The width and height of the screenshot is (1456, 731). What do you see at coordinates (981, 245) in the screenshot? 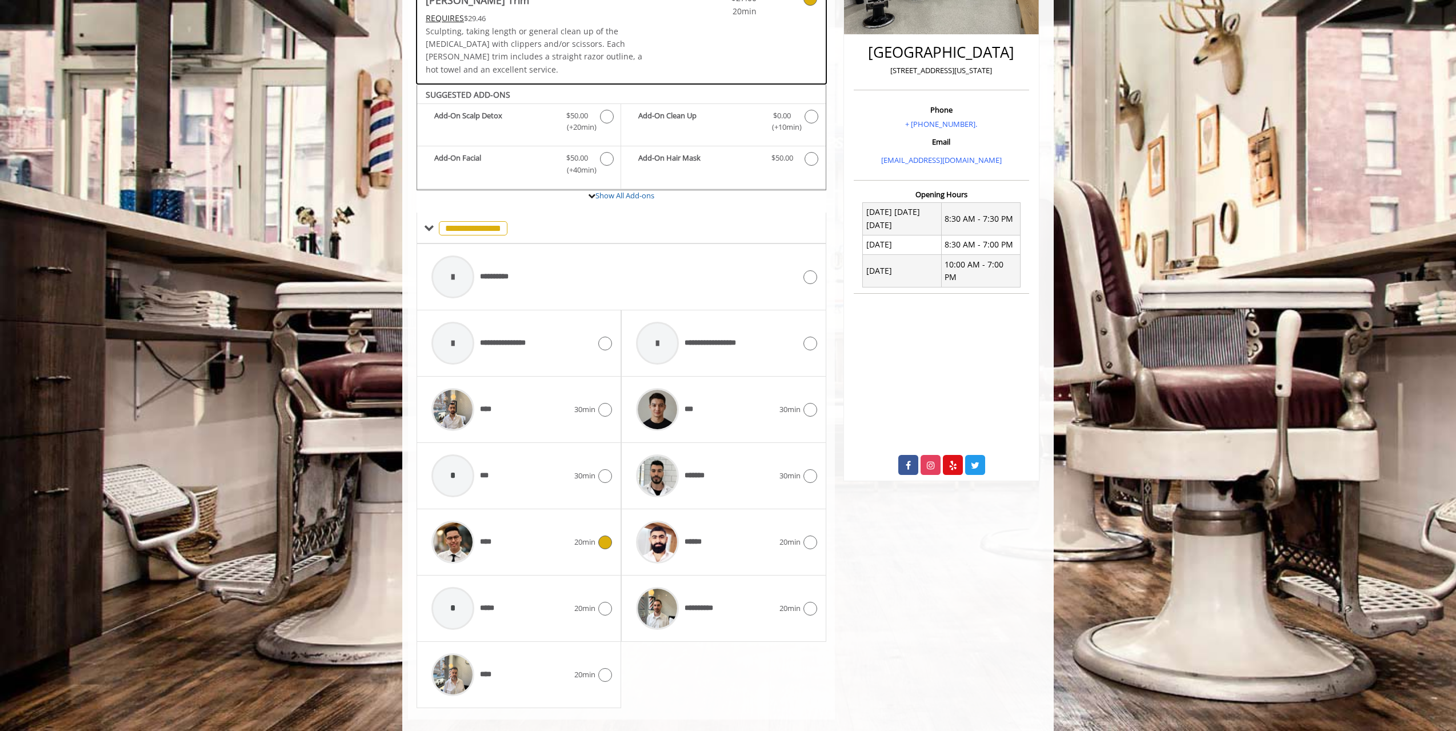
I see `td: 8:30 AM - 7:00 PM` at bounding box center [981, 245].